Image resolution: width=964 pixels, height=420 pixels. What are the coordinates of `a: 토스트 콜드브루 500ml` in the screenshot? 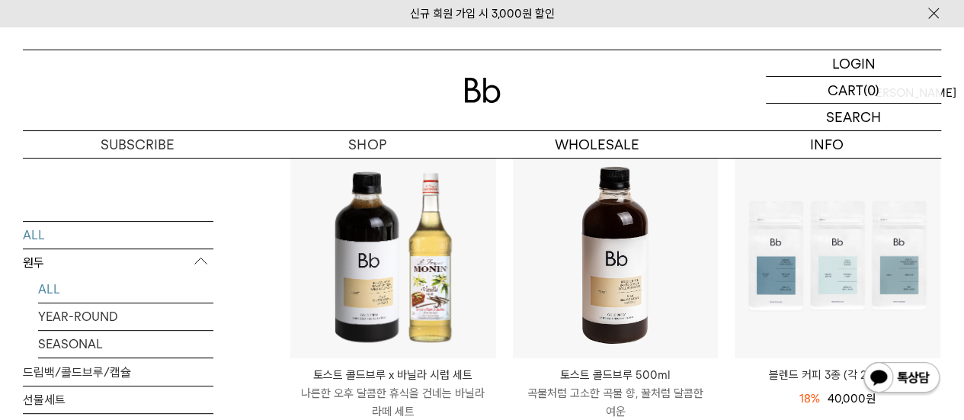 It's located at (616, 256).